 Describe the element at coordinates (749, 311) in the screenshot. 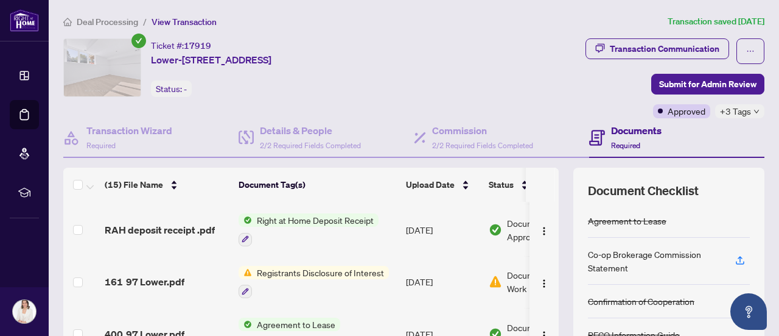

I see `button: Open asap` at that location.